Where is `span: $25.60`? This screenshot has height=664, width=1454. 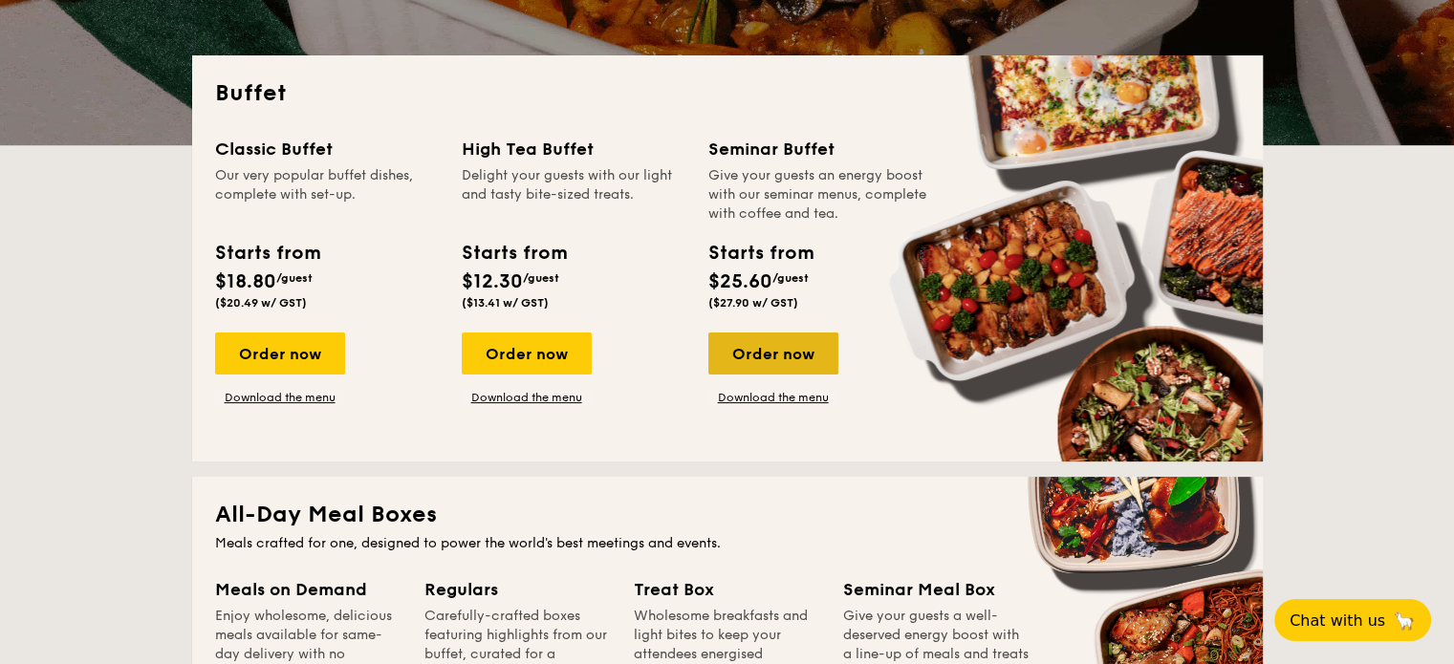 span: $25.60 is located at coordinates (740, 282).